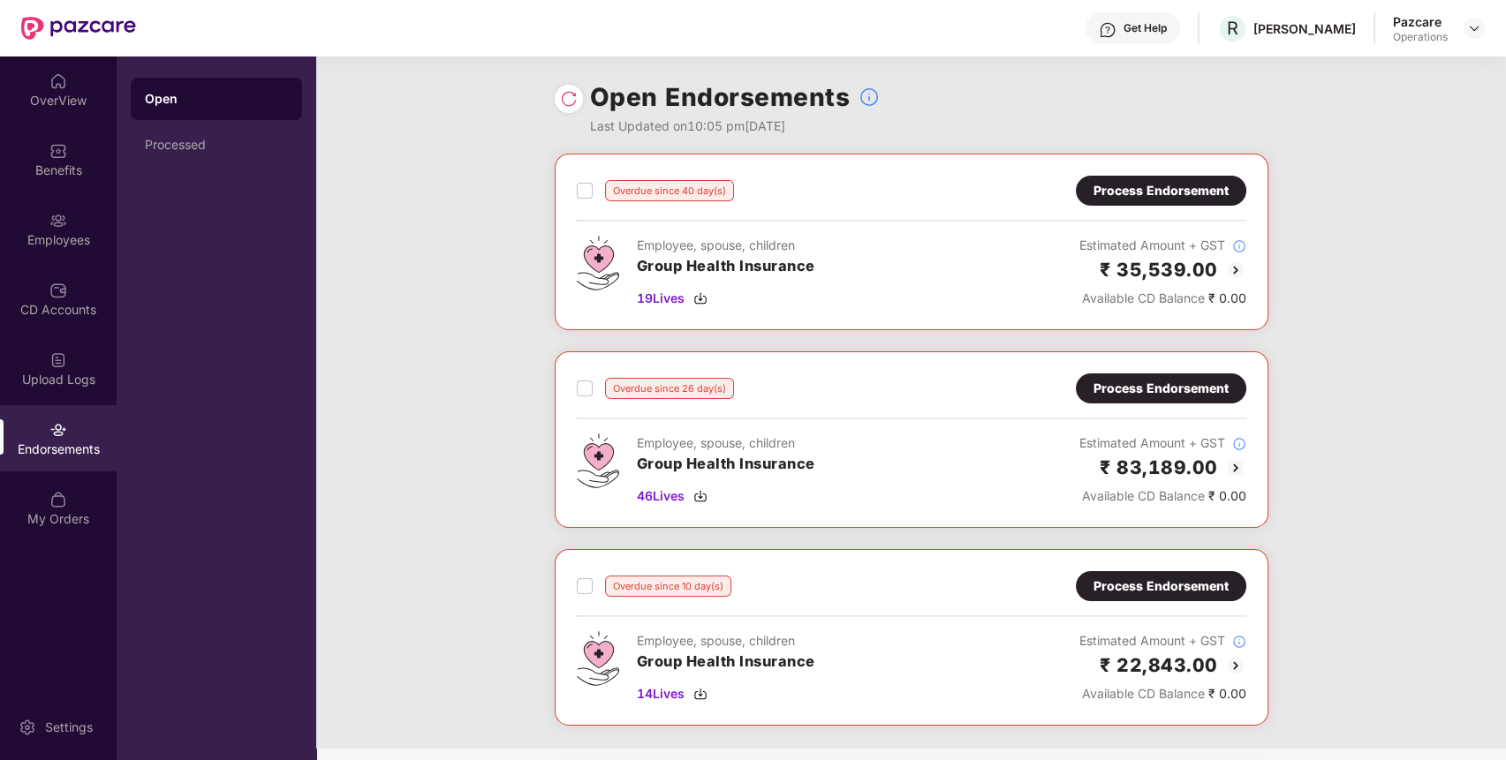 The height and width of the screenshot is (760, 1506). Describe the element at coordinates (1420, 37) in the screenshot. I see `div: Operations` at that location.